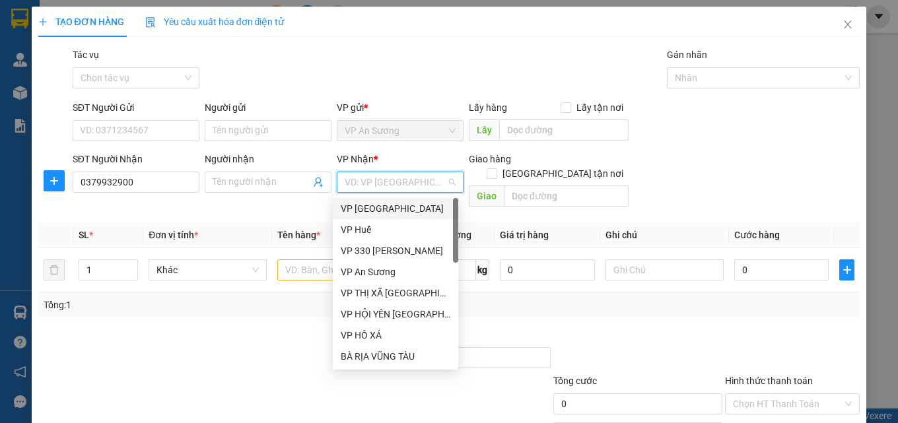  What do you see at coordinates (268, 108) in the screenshot?
I see `div: Người gửi` at bounding box center [268, 108].